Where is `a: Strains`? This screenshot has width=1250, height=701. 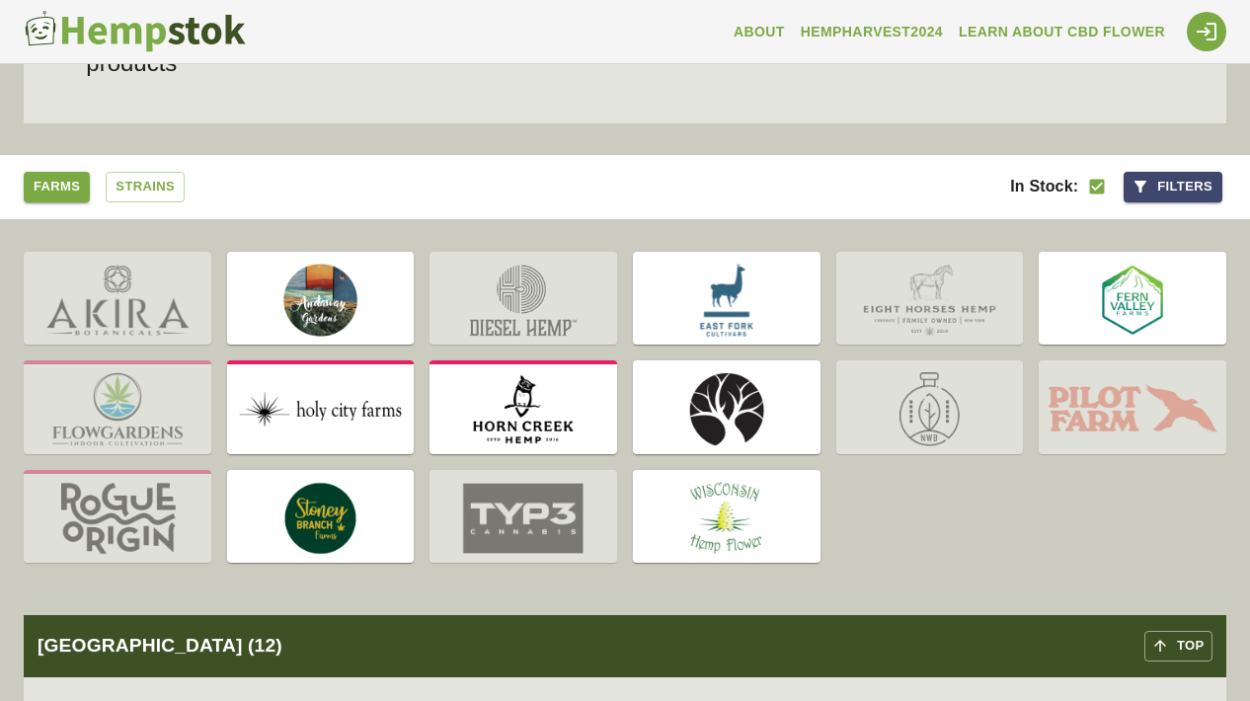 a: Strains is located at coordinates (145, 187).